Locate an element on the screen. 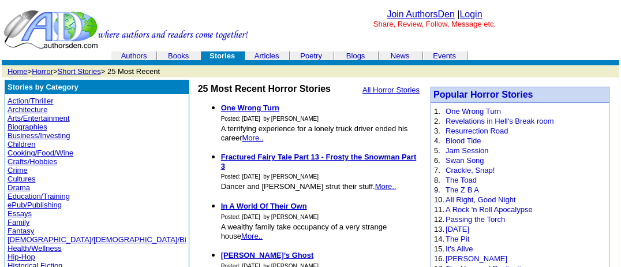 This screenshot has height=267, width=621. a: Jam Session is located at coordinates (467, 150).